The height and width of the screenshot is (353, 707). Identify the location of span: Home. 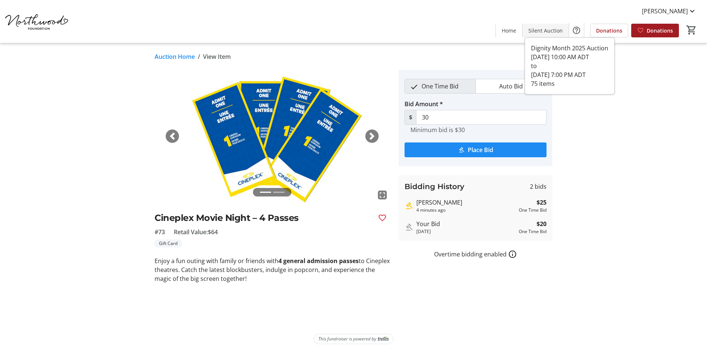
(509, 30).